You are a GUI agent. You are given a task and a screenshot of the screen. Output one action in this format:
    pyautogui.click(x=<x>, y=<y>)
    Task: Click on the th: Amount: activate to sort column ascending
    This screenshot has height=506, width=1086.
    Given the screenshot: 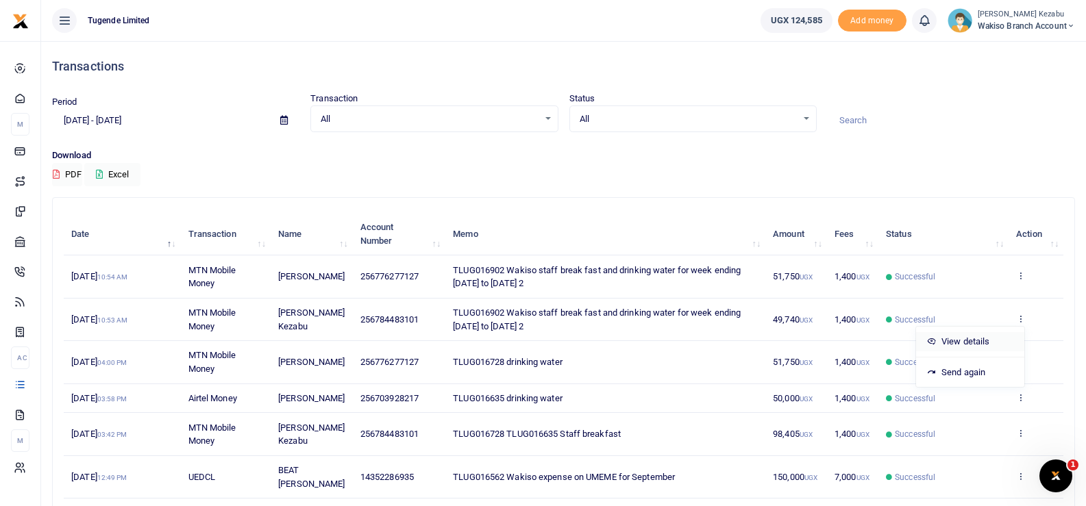 What is the action you would take?
    pyautogui.click(x=796, y=234)
    